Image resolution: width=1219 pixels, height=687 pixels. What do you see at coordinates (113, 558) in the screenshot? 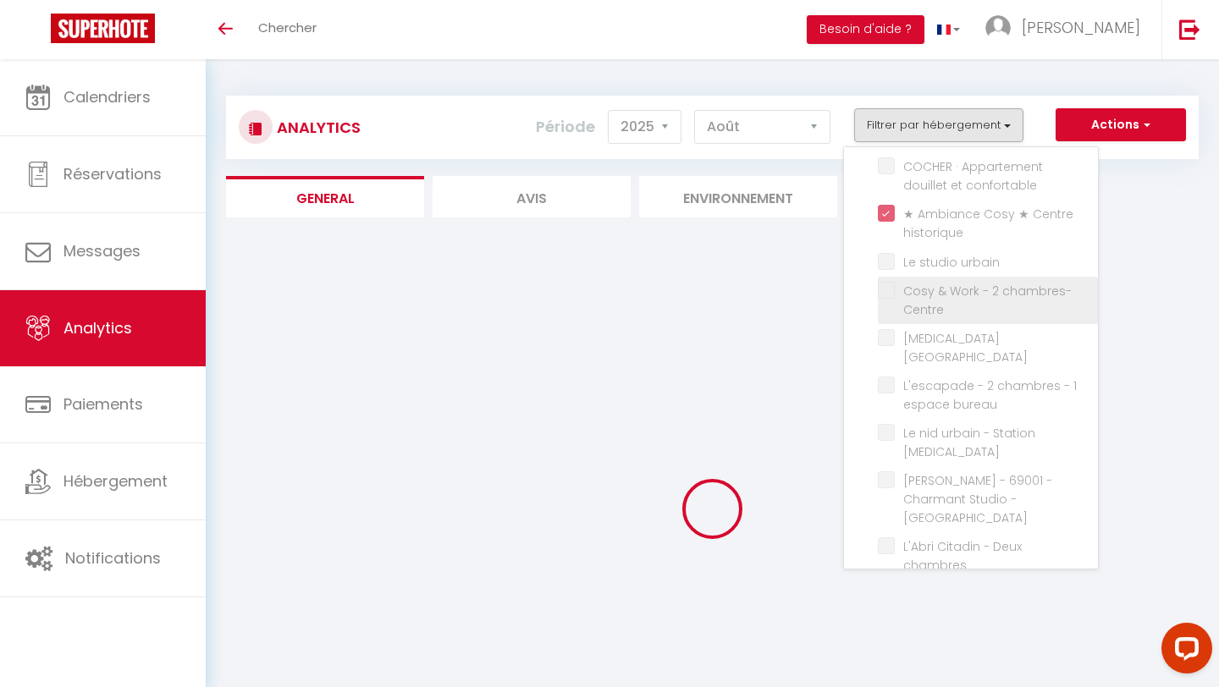
I see `span: Notifications` at bounding box center [113, 558].